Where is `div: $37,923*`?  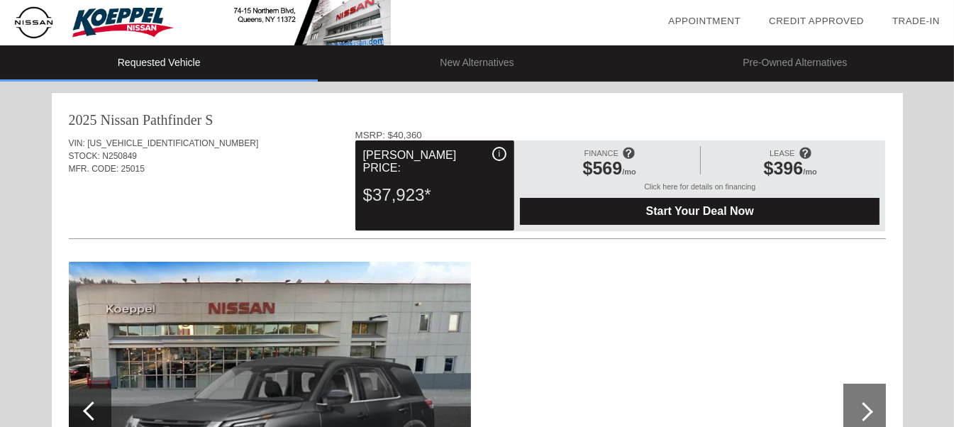 div: $37,923* is located at coordinates (435, 195).